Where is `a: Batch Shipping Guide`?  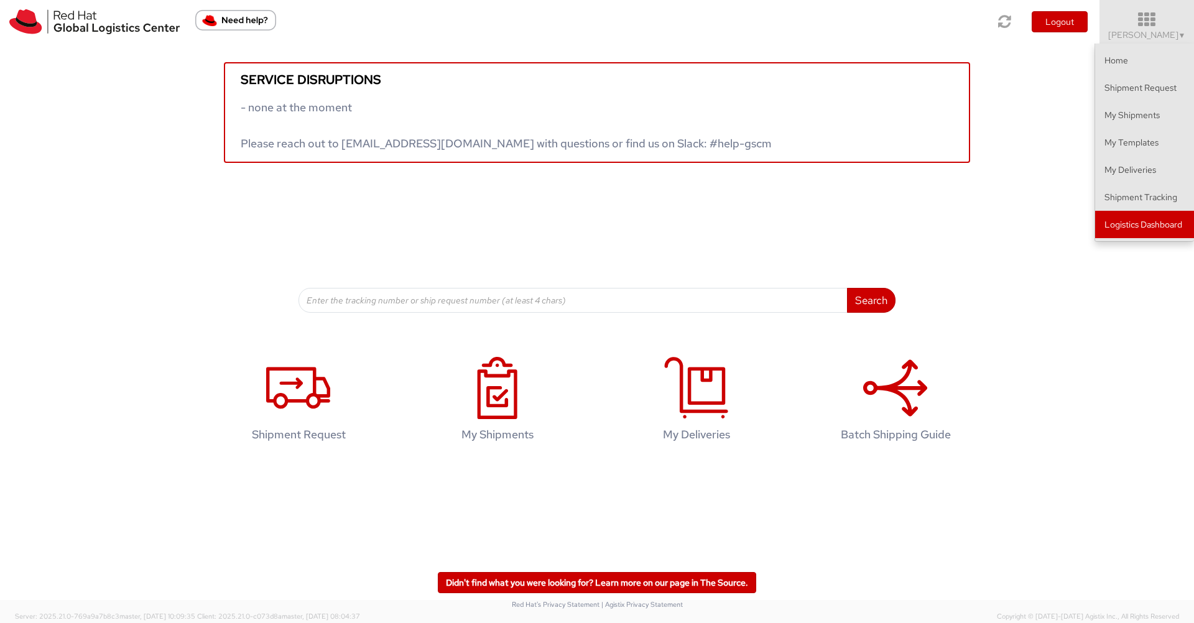 a: Batch Shipping Guide is located at coordinates (896, 402).